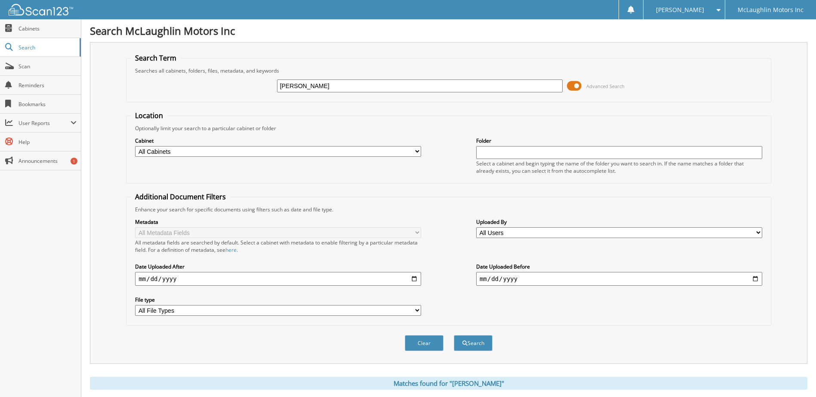 The width and height of the screenshot is (816, 397). I want to click on legend: Additional Document Filters, so click(180, 197).